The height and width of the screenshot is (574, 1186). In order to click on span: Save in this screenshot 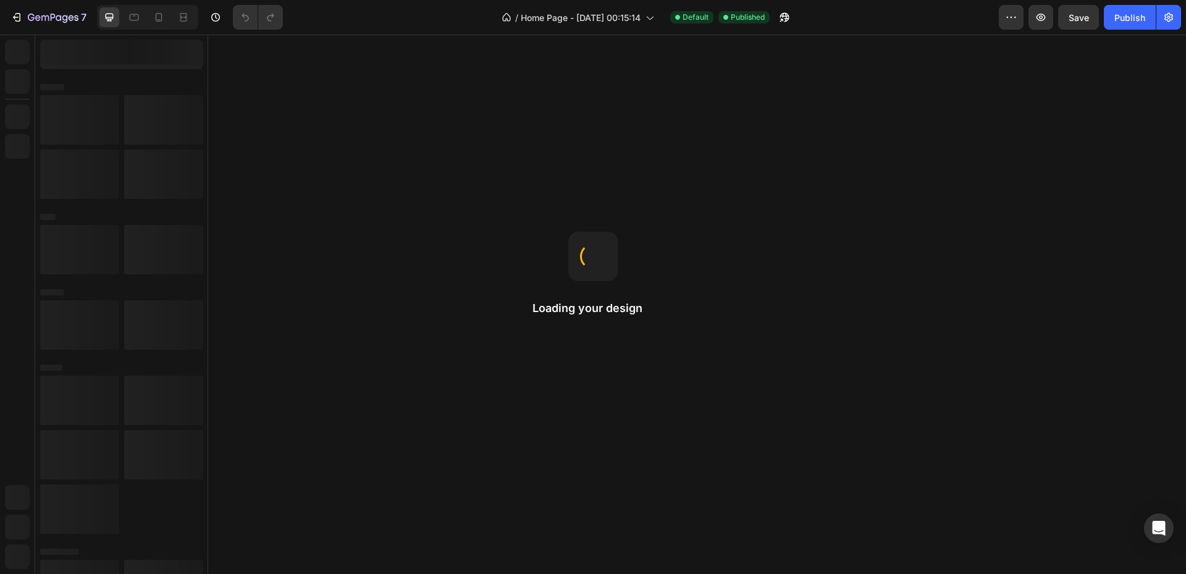, I will do `click(1079, 17)`.